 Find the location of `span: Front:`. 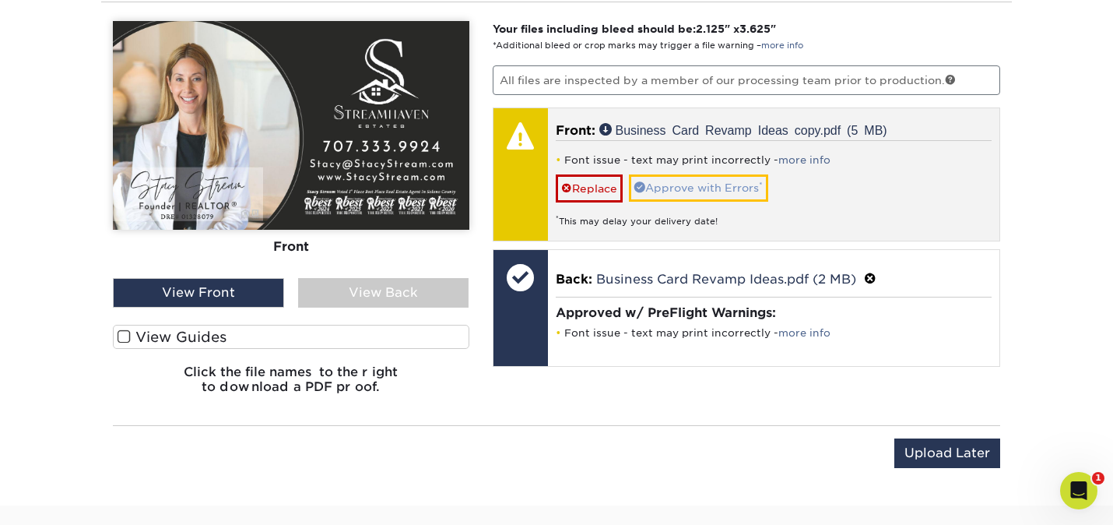

span: Front: is located at coordinates (575, 130).